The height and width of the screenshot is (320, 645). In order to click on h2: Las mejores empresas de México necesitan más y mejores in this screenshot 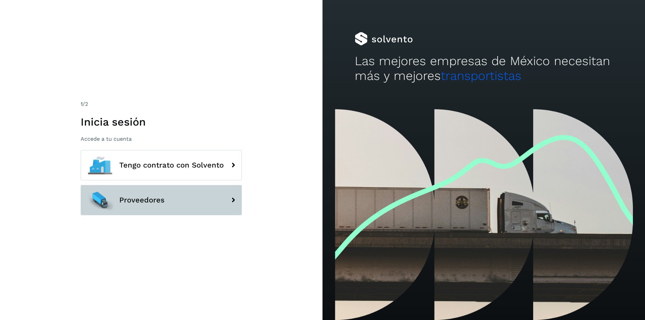, I will do `click(484, 69)`.